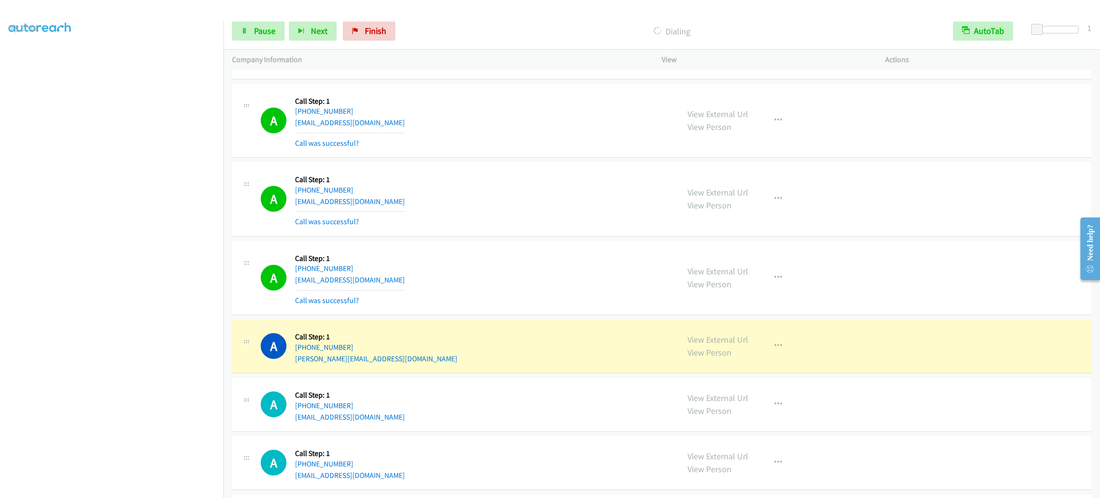  I want to click on p: Company Information, so click(438, 60).